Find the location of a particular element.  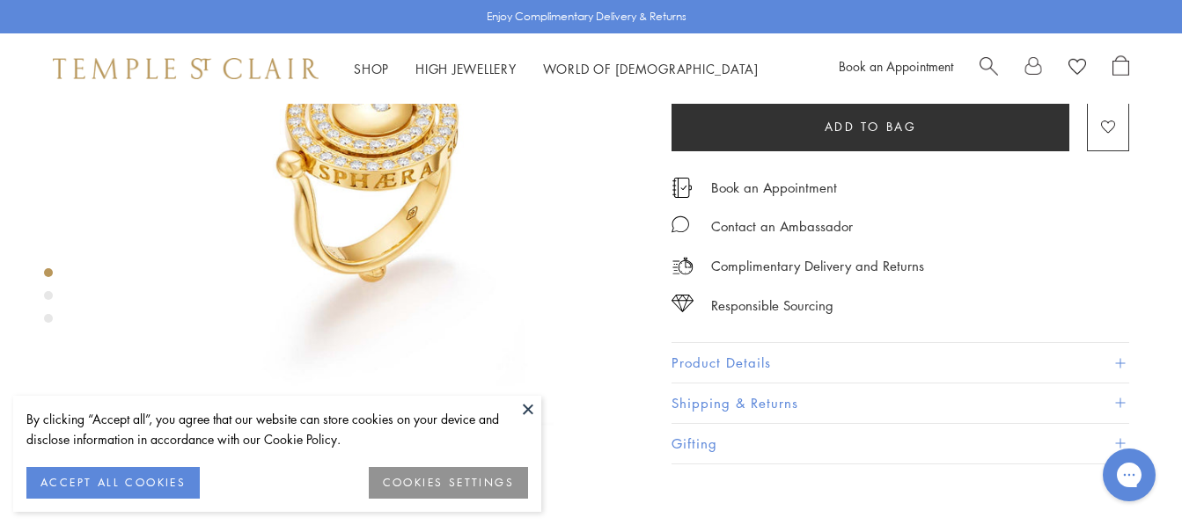

a: Open Shopping Bag is located at coordinates (1120, 69).